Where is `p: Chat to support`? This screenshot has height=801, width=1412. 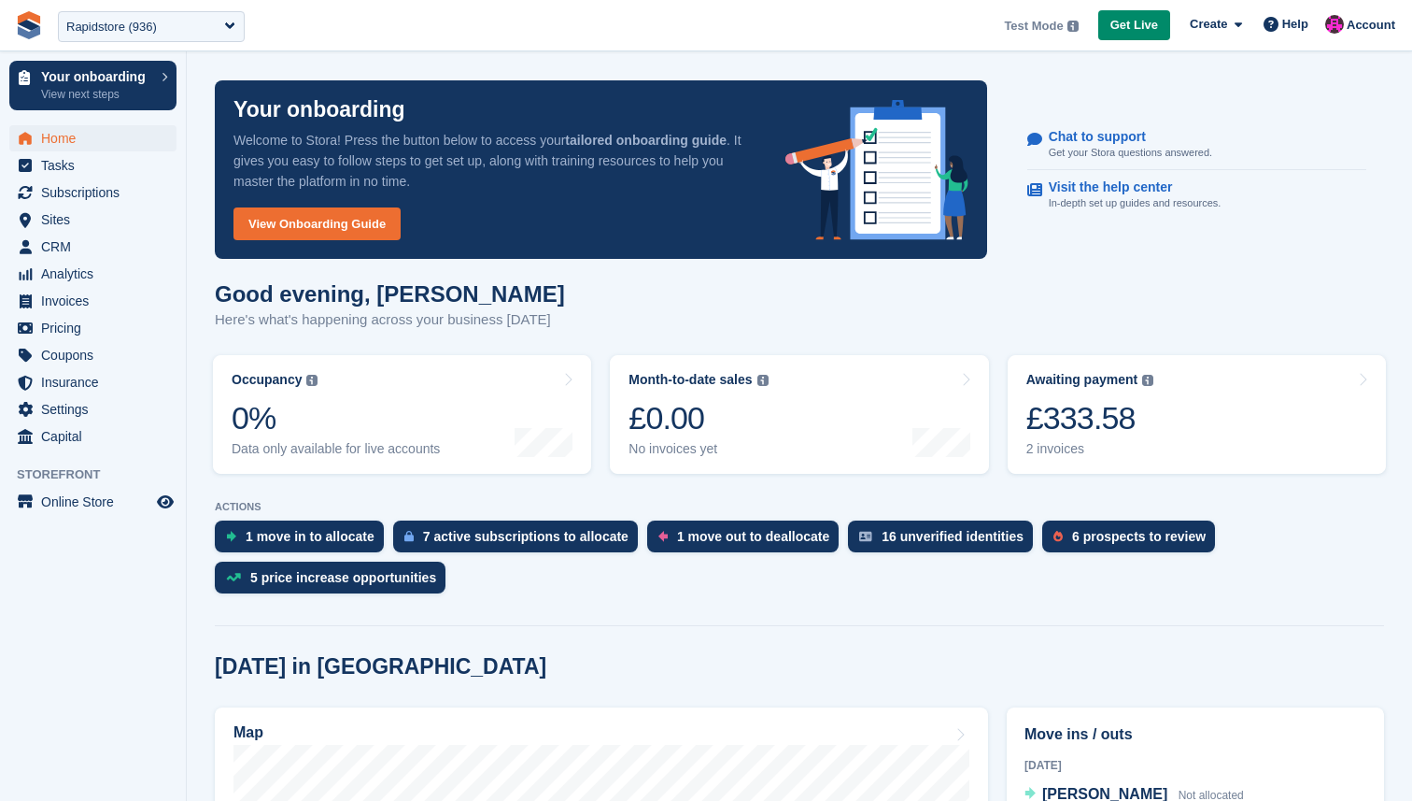 p: Chat to support is located at coordinates (1123, 136).